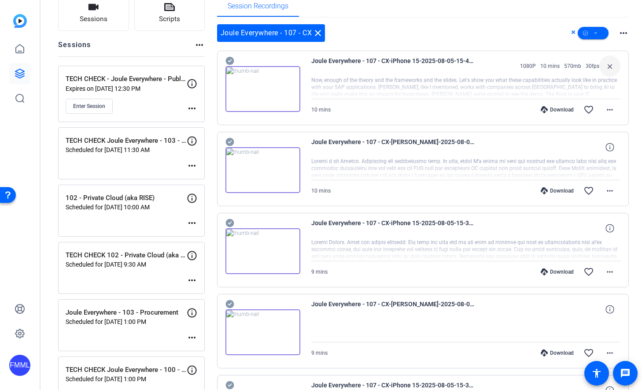  What do you see at coordinates (393, 66) in the screenshot?
I see `span: Joule Everywhere - 107 - CX-iPhone 15-2025-08-05-15-49-55-898-1` at bounding box center [393, 66].